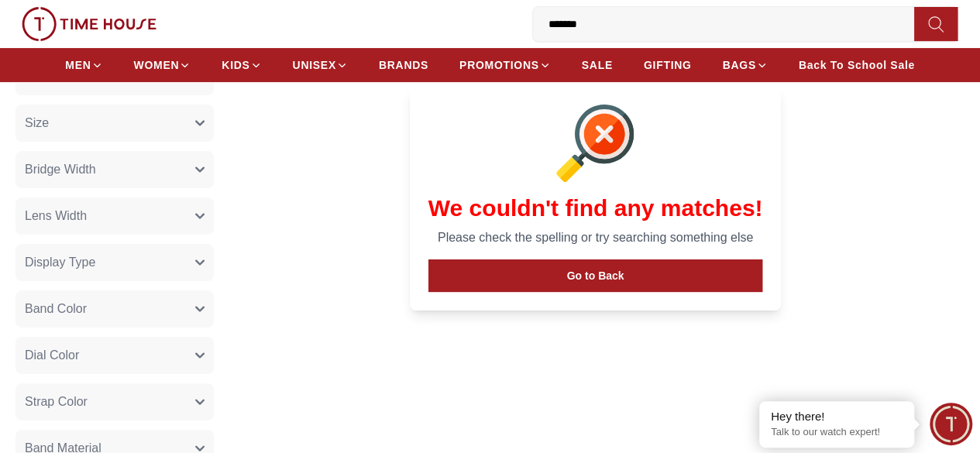 The image size is (980, 453). What do you see at coordinates (235, 65) in the screenshot?
I see `span: KIDS` at bounding box center [235, 65].